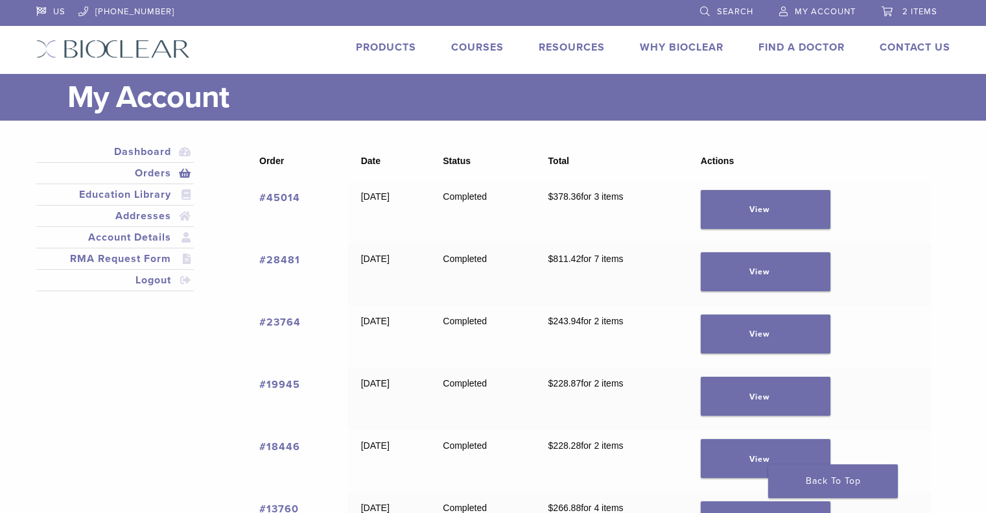 The width and height of the screenshot is (986, 513). Describe the element at coordinates (509, 97) in the screenshot. I see `h1: My Account` at that location.